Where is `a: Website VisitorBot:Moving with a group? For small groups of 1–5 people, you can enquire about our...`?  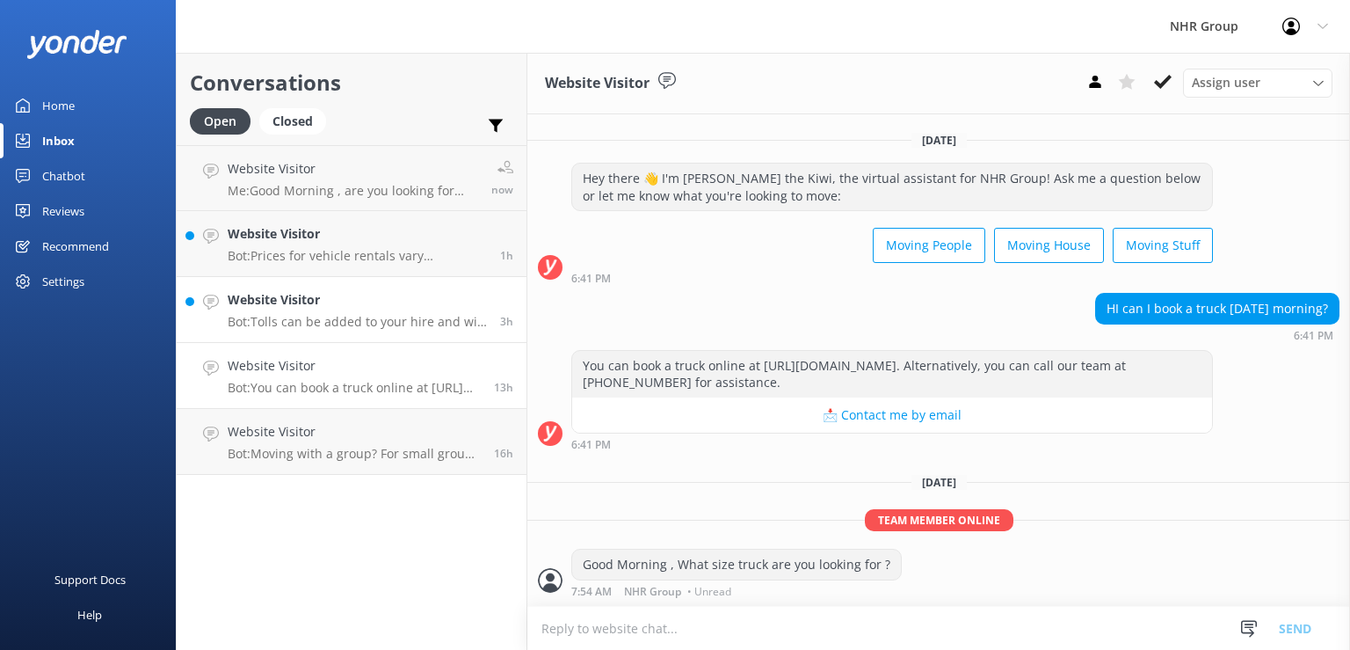 a: Website VisitorBot:Moving with a group? For small groups of 1–5 people, you can enquire about our... is located at coordinates (352, 441).